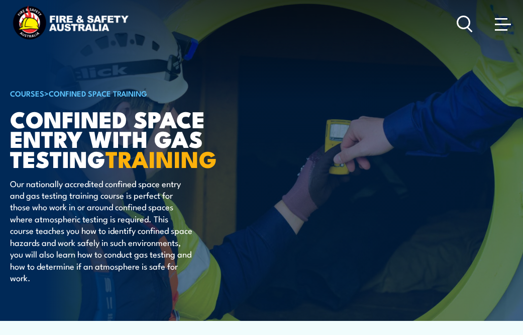 The height and width of the screenshot is (335, 523). I want to click on h1: Confined Space Entry with Gas Testing, so click(134, 138).